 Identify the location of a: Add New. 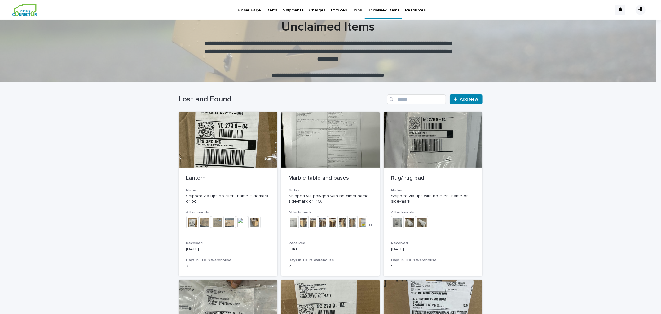
(466, 99).